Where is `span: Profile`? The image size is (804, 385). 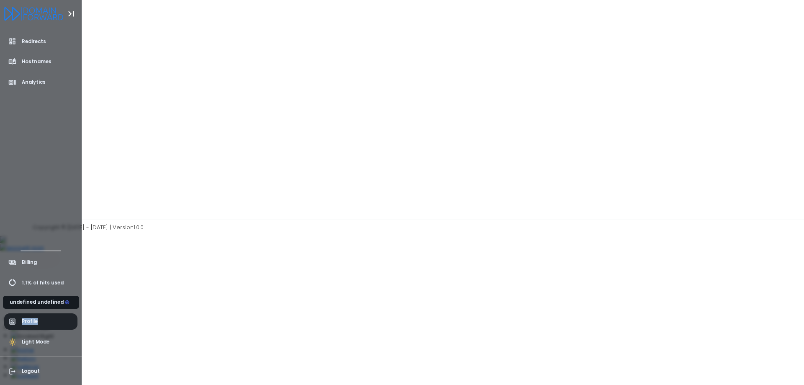 span: Profile is located at coordinates (30, 321).